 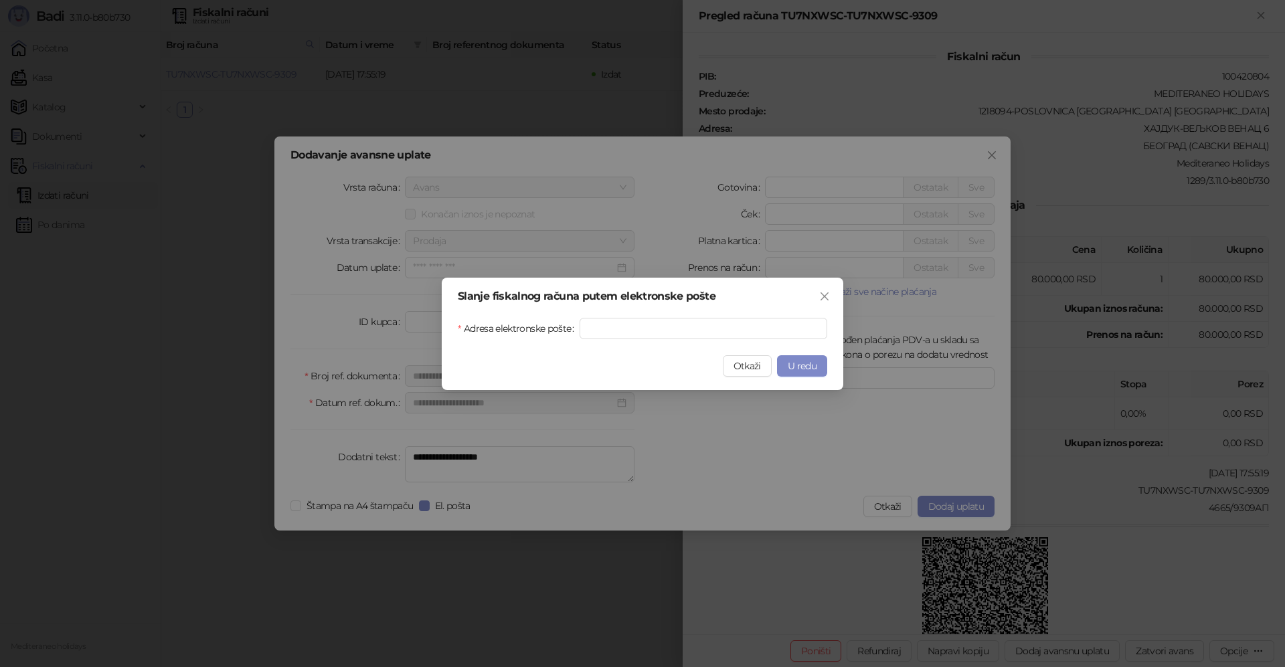 What do you see at coordinates (747, 366) in the screenshot?
I see `span: Otkaži` at bounding box center [747, 366].